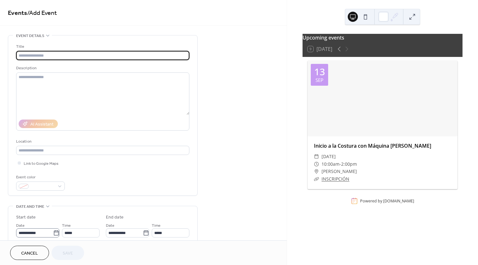 This screenshot has width=478, height=265. I want to click on div: End date, so click(115, 217).